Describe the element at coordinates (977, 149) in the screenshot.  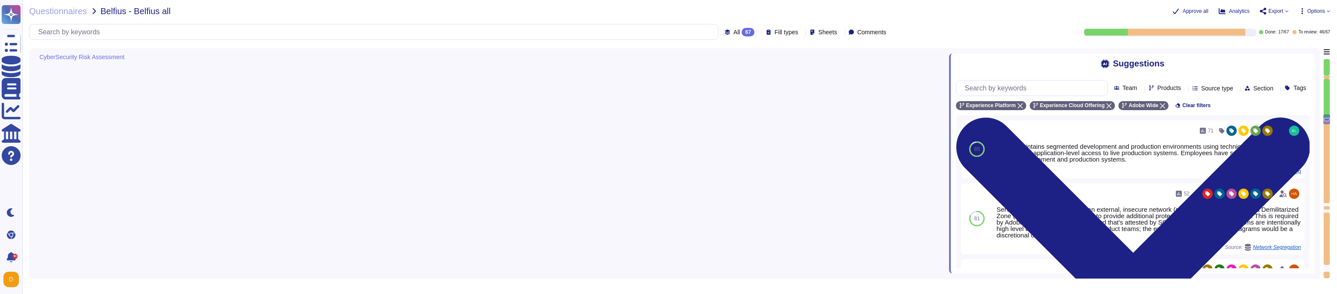
I see `span: 85` at that location.